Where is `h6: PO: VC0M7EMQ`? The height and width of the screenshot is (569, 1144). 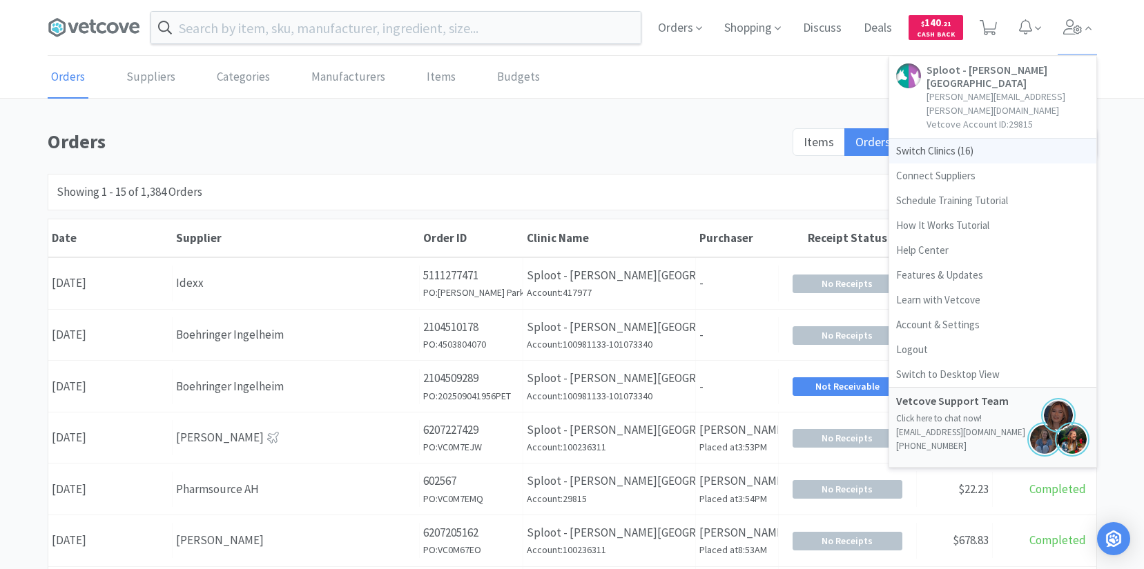 h6: PO: VC0M7EMQ is located at coordinates (471, 499).